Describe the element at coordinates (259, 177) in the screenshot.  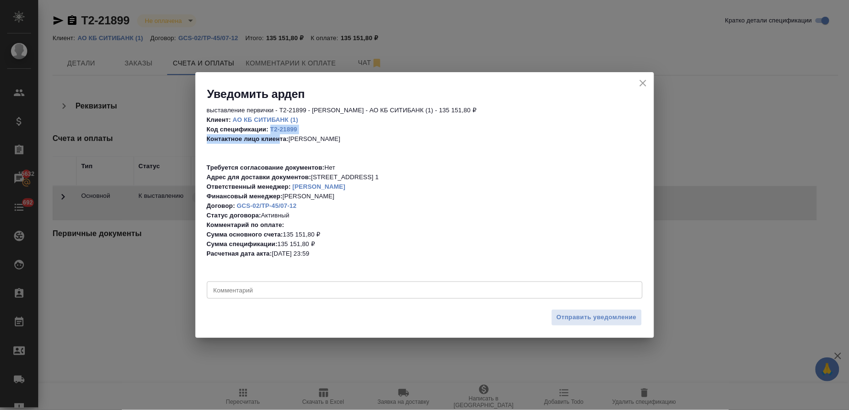
I see `b: Адрес для доставки документов:` at that location.